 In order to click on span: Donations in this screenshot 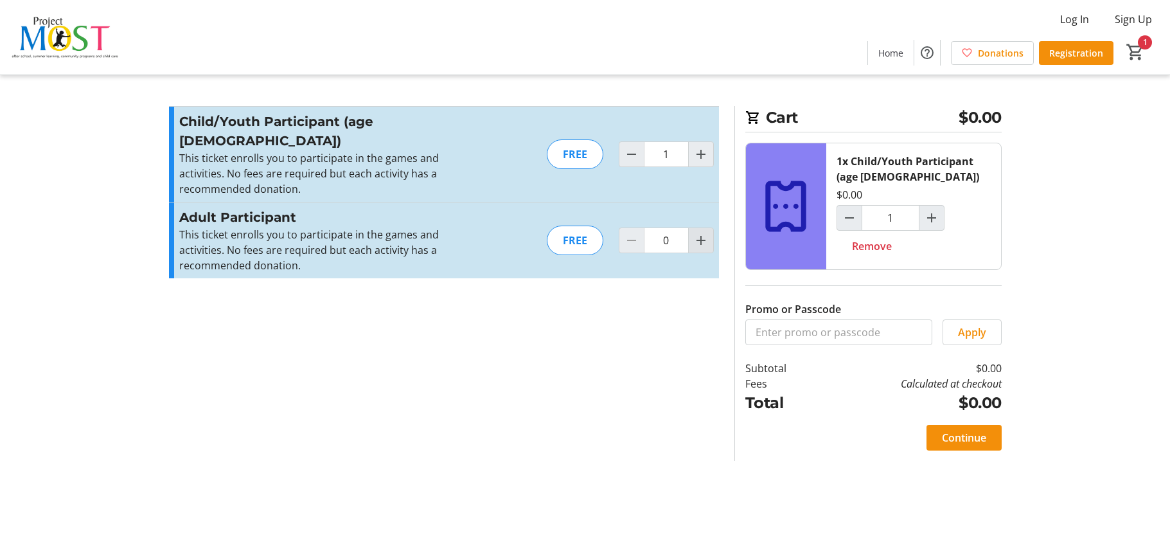, I will do `click(1000, 53)`.